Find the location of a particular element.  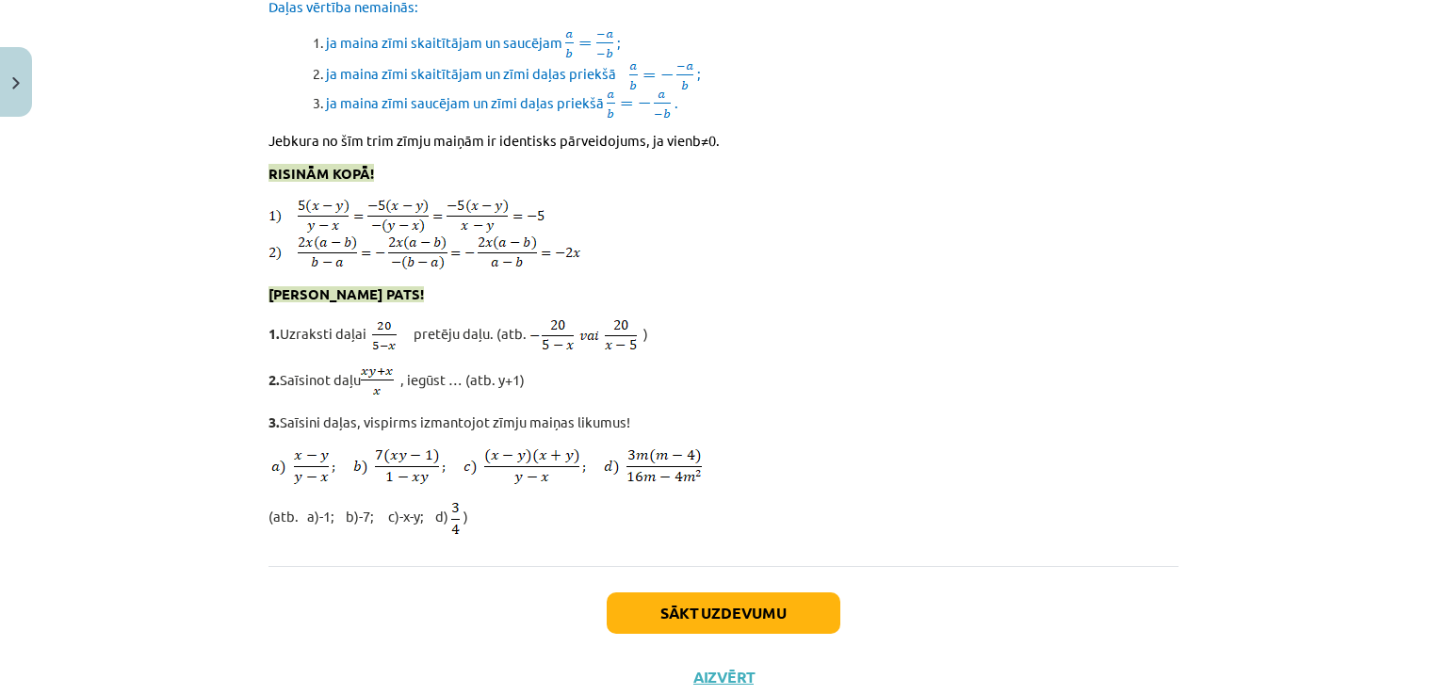

img: CtZbVc2C21rHI1p9AS2cCNUSQrPlcH1RMvJzNEnJTZuti5O72Eb7CwTb3k3IBbSFEUxqI21TfjAnlOY8LvEyo4dWyarJ1qsp5... is located at coordinates (377, 381).